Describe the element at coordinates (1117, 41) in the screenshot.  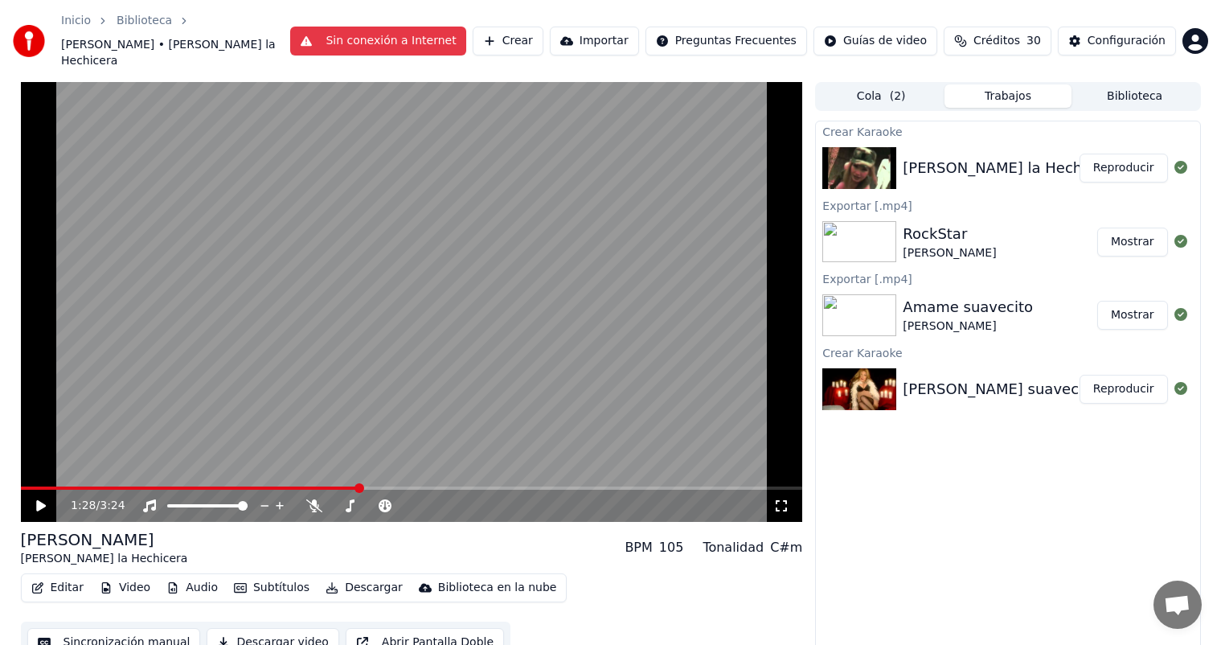
I see `button: Configuración` at that location.